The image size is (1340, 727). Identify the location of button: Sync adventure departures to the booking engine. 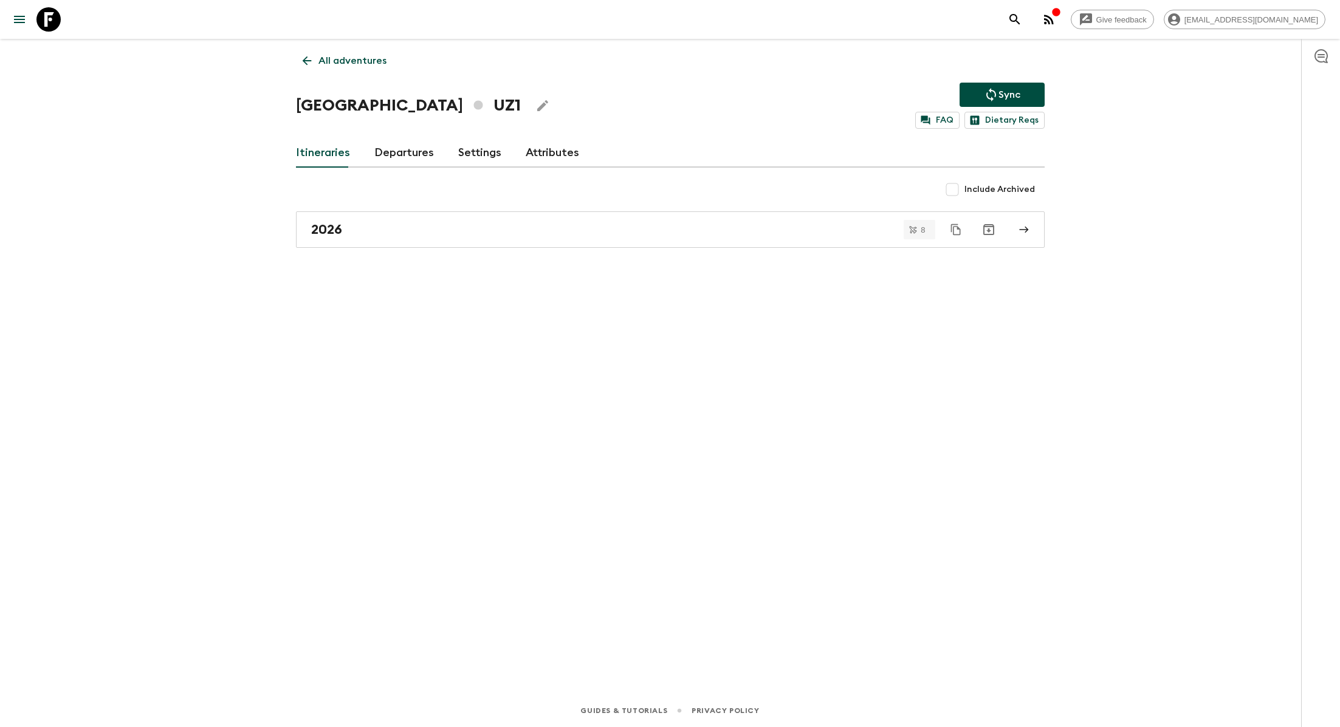
(1002, 95).